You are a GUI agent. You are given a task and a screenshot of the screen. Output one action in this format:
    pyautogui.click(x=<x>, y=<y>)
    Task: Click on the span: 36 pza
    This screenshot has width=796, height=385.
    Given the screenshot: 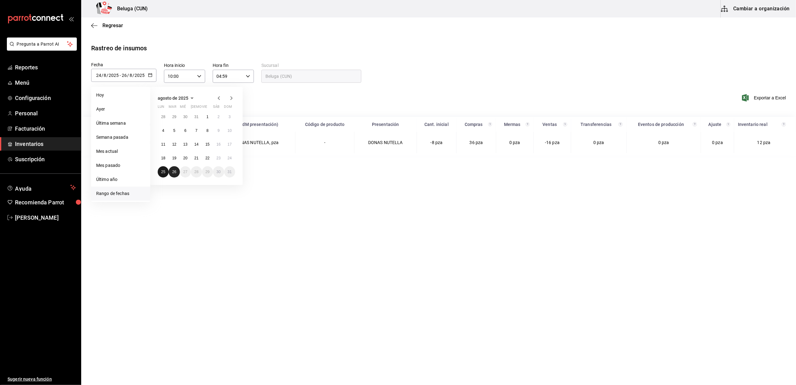 What is the action you would take?
    pyautogui.click(x=476, y=142)
    